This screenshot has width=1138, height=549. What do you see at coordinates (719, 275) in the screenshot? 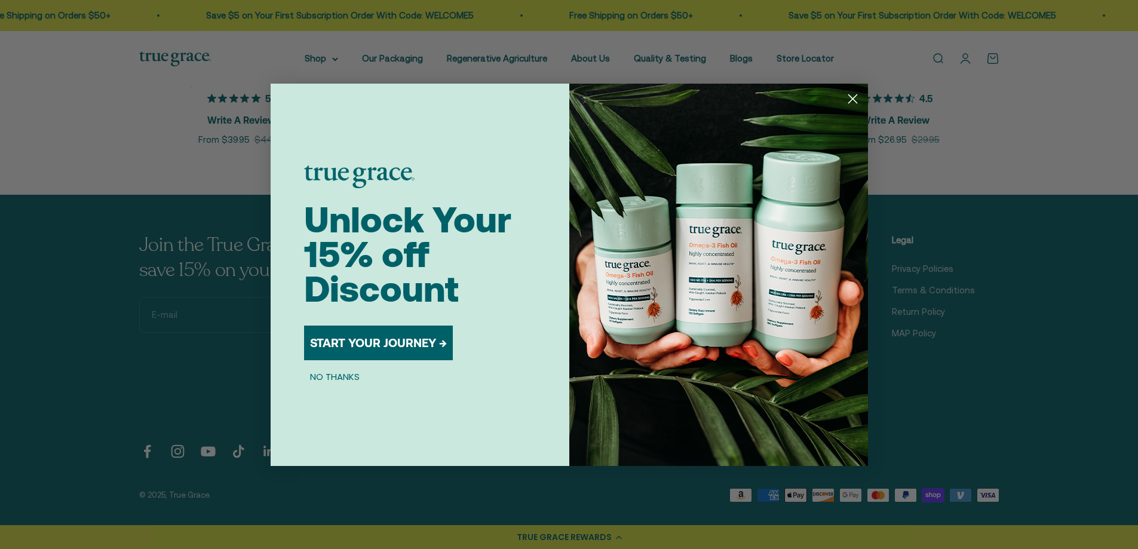
I see `img: 098727d5-50f8-4f9b-9554-844bb8da1403.jpeg` at bounding box center [719, 275].